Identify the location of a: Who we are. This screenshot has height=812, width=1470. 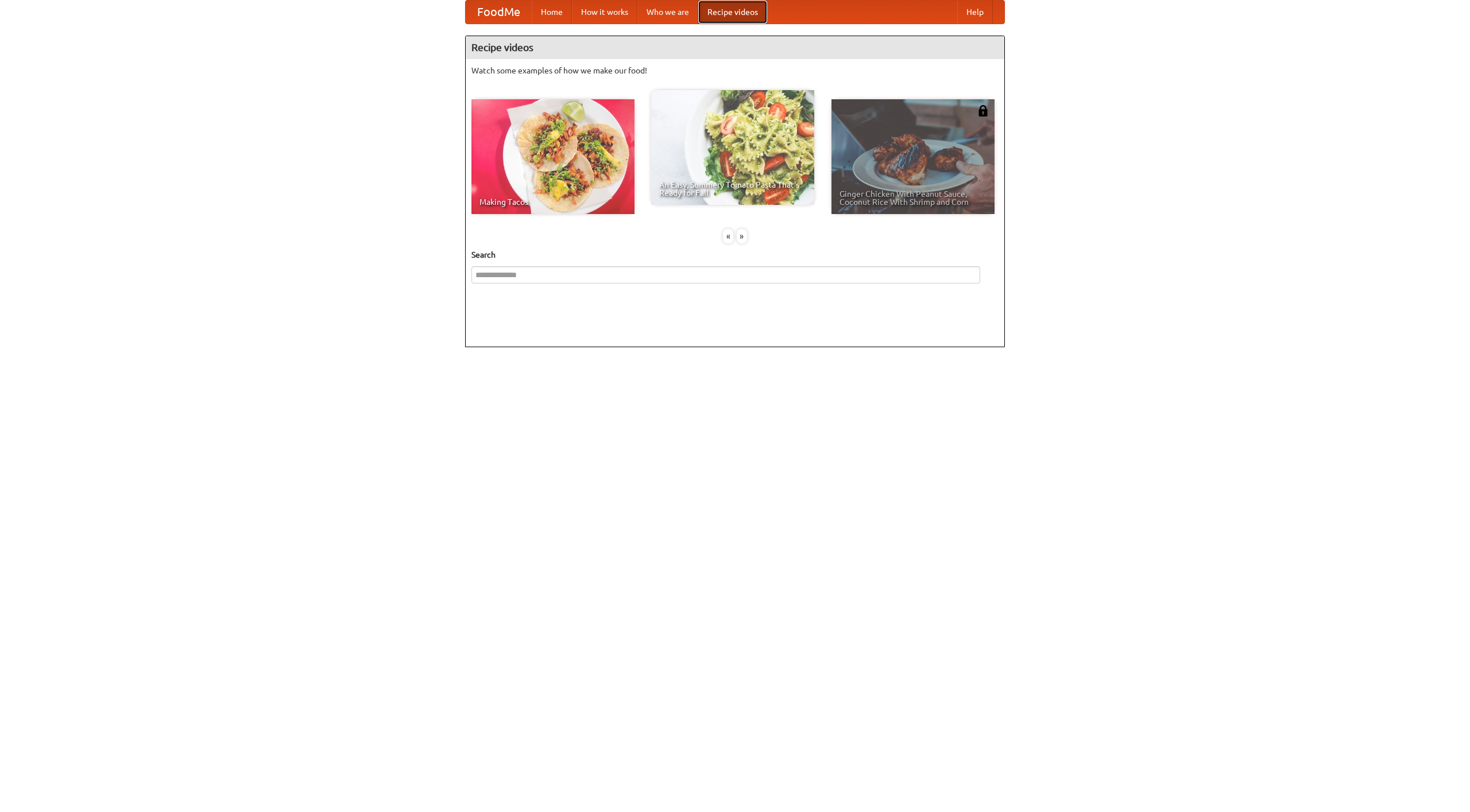
(667, 12).